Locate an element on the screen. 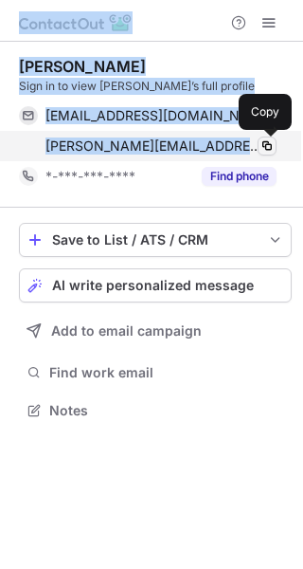  button: Notes is located at coordinates (156, 411).